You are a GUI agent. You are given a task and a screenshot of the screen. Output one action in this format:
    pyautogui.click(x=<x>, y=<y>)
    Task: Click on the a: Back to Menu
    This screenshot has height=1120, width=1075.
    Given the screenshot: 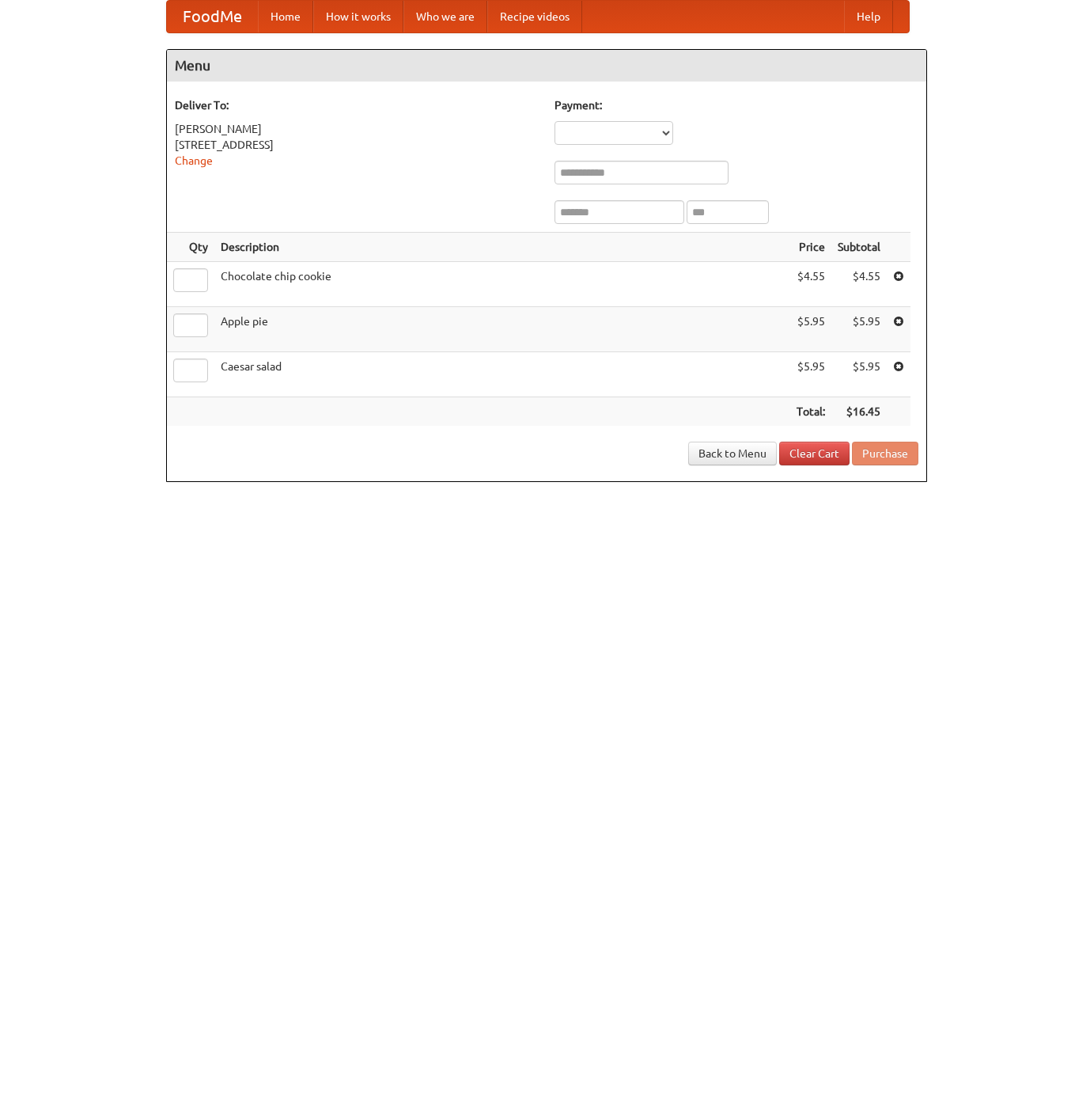 What is the action you would take?
    pyautogui.click(x=732, y=453)
    